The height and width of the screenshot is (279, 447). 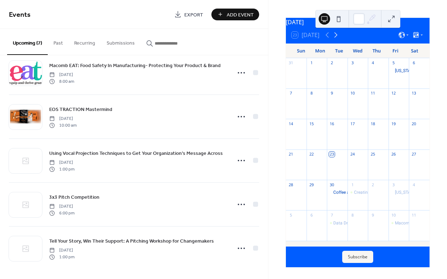 I want to click on div: 29, so click(x=311, y=184).